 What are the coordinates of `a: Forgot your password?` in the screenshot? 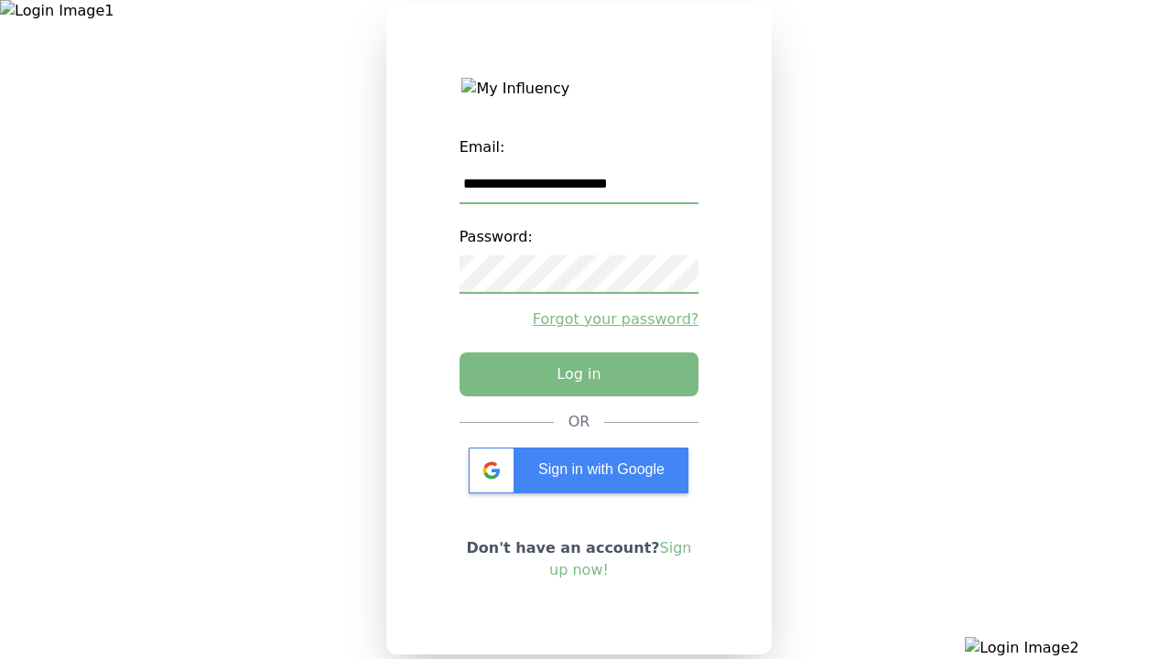 It's located at (580, 320).